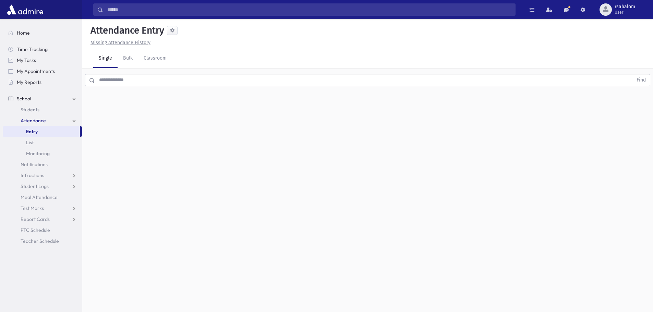 Image resolution: width=653 pixels, height=312 pixels. What do you see at coordinates (42, 49) in the screenshot?
I see `a: Time Tracking` at bounding box center [42, 49].